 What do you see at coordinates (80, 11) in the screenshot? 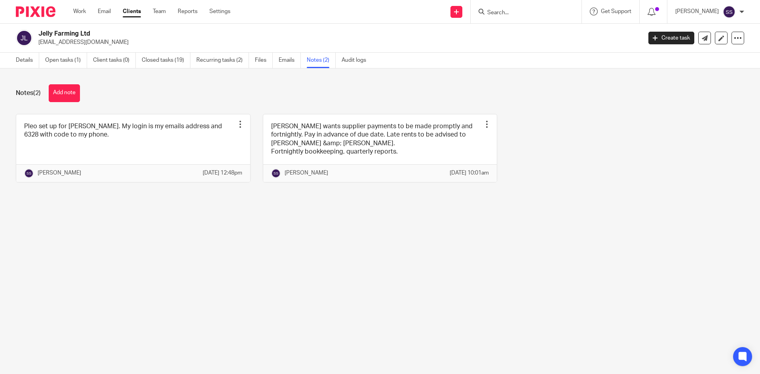
I see `a: Work` at bounding box center [80, 11].